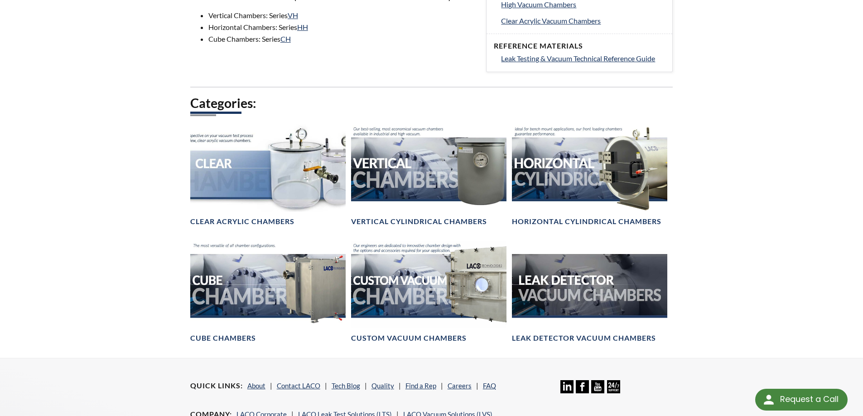 This screenshot has width=863, height=416. Describe the element at coordinates (303, 27) in the screenshot. I see `a: HH` at that location.